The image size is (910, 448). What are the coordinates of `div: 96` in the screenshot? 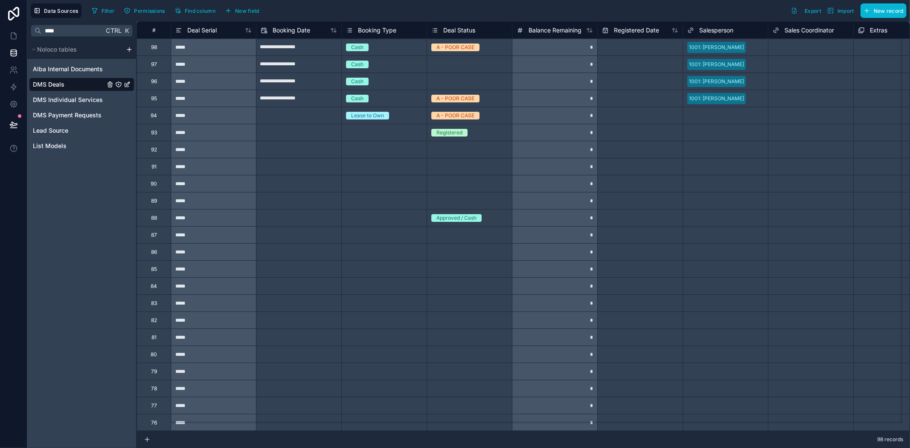 It's located at (154, 81).